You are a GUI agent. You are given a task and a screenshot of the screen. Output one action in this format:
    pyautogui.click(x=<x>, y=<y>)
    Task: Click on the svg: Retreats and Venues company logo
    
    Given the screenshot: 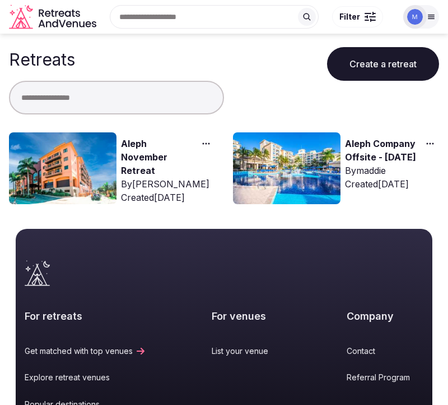 What is the action you would take?
    pyautogui.click(x=54, y=17)
    